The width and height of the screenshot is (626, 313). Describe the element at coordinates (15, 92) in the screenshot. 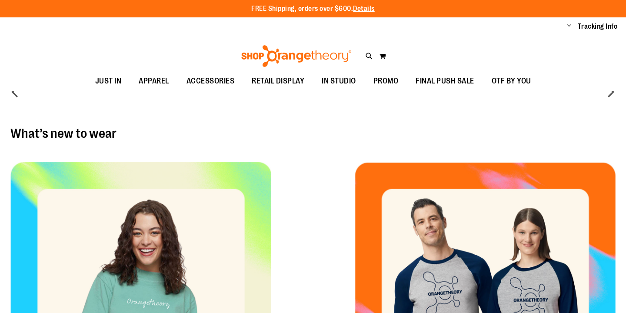

I see `button: prev` at that location.